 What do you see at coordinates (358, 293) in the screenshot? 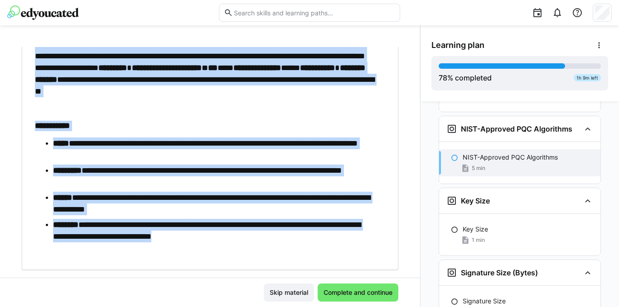
I see `button: Complete and continue` at bounding box center [358, 293].